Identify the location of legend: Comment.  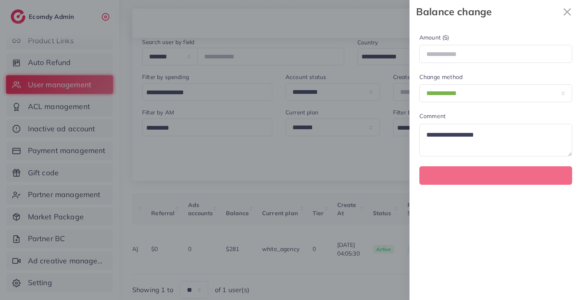
(496, 118).